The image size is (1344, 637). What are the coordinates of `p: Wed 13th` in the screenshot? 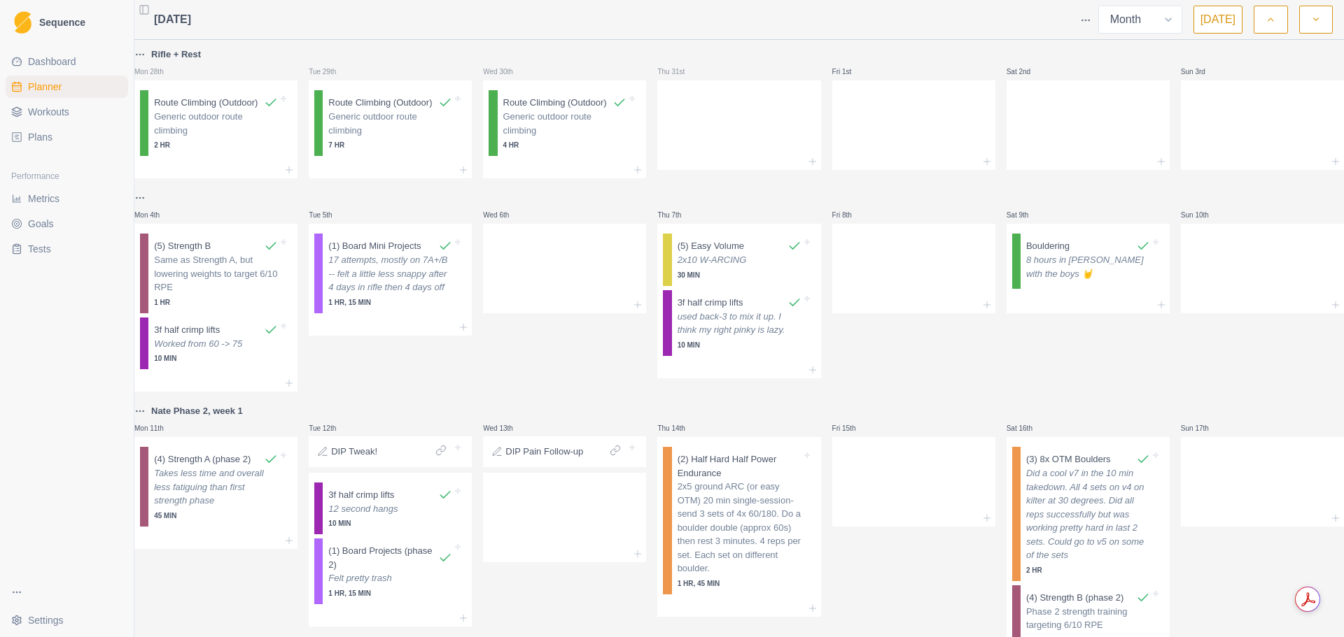 It's located at (504, 428).